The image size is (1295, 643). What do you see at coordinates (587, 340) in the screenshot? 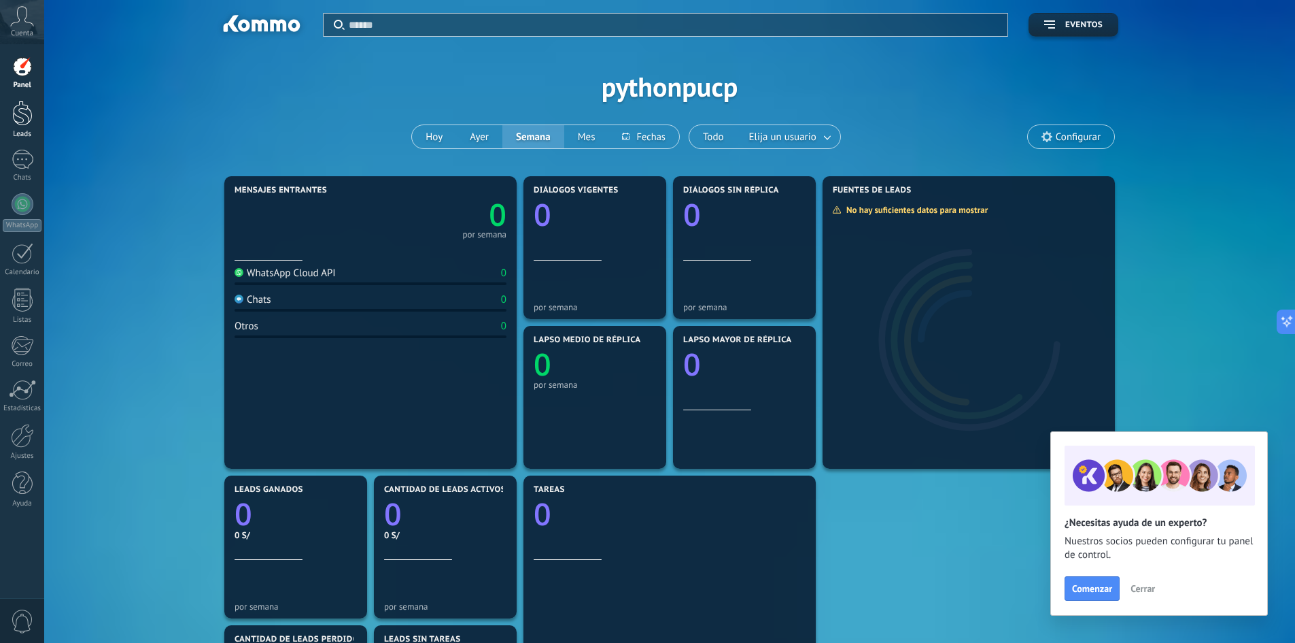
I see `span: Lapso medio de réplica` at bounding box center [587, 340].